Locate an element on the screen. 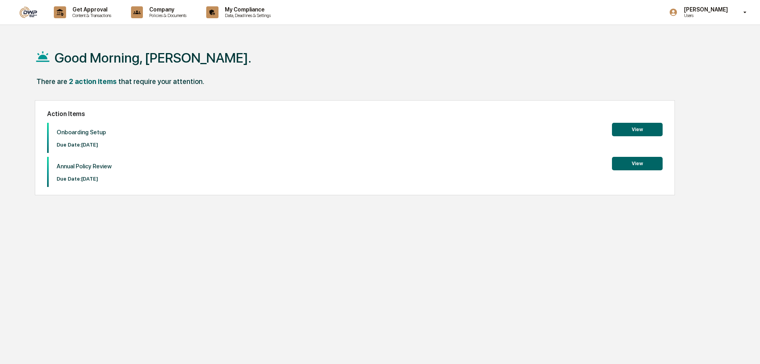 This screenshot has width=760, height=364. div: There are is located at coordinates (52, 81).